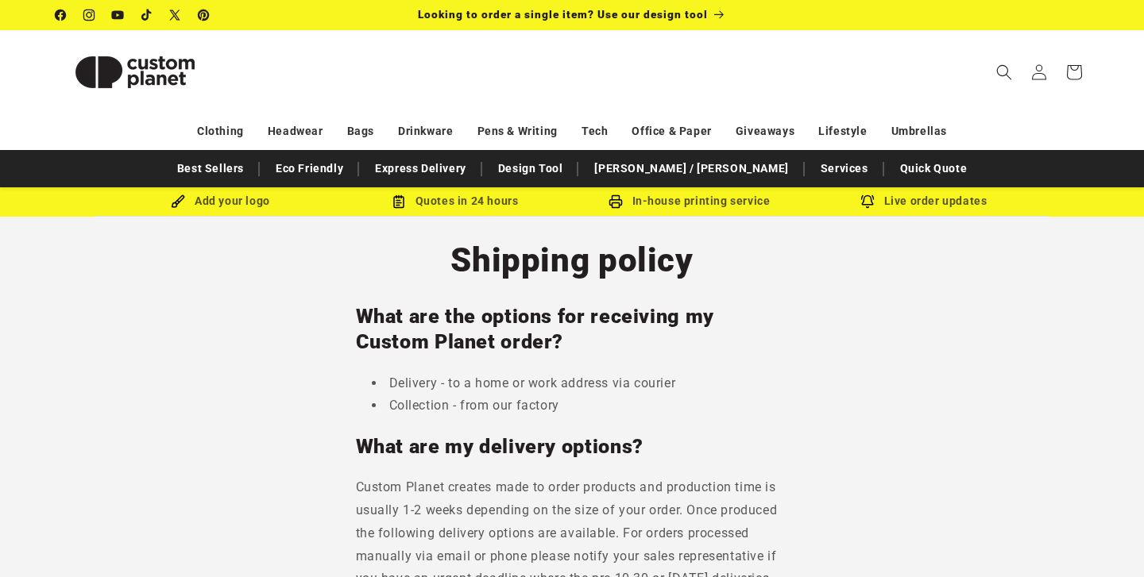 The width and height of the screenshot is (1144, 577). I want to click on img: In-house printing, so click(615, 202).